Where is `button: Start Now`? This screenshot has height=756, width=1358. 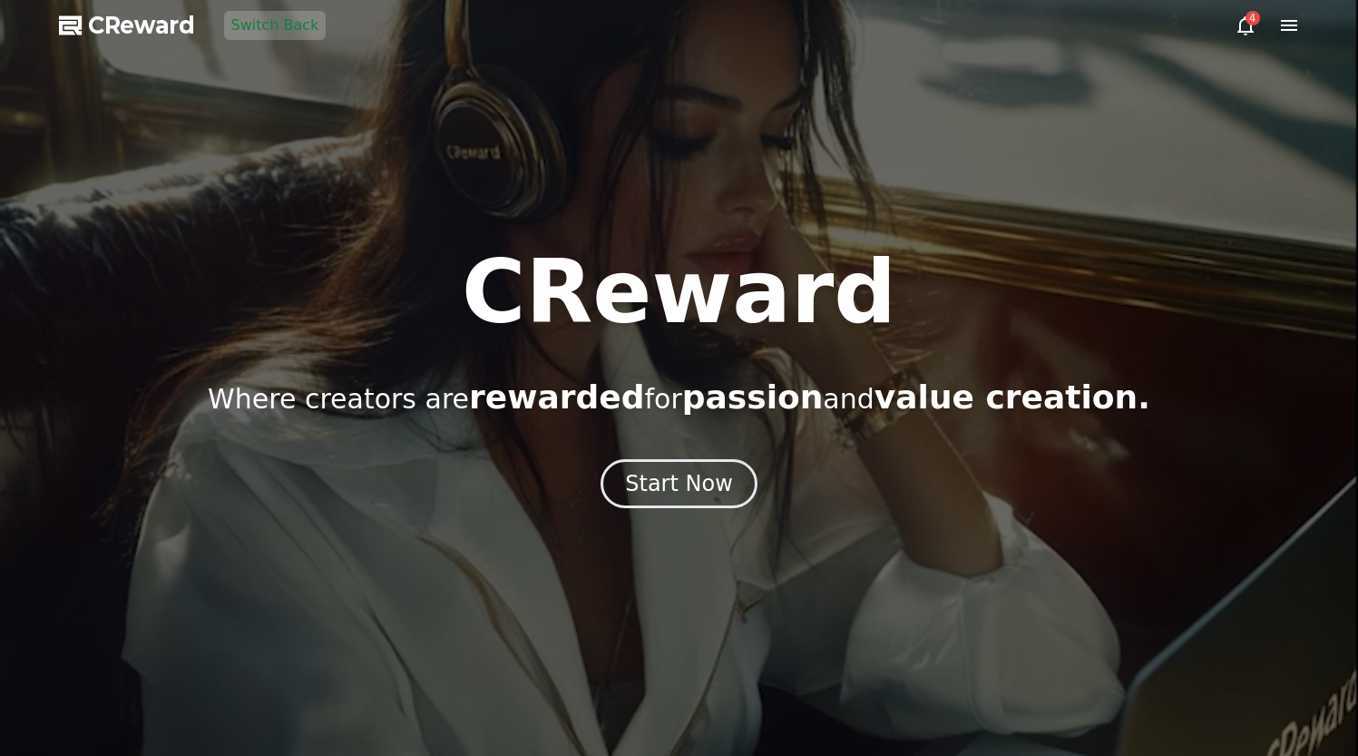 button: Start Now is located at coordinates (679, 484).